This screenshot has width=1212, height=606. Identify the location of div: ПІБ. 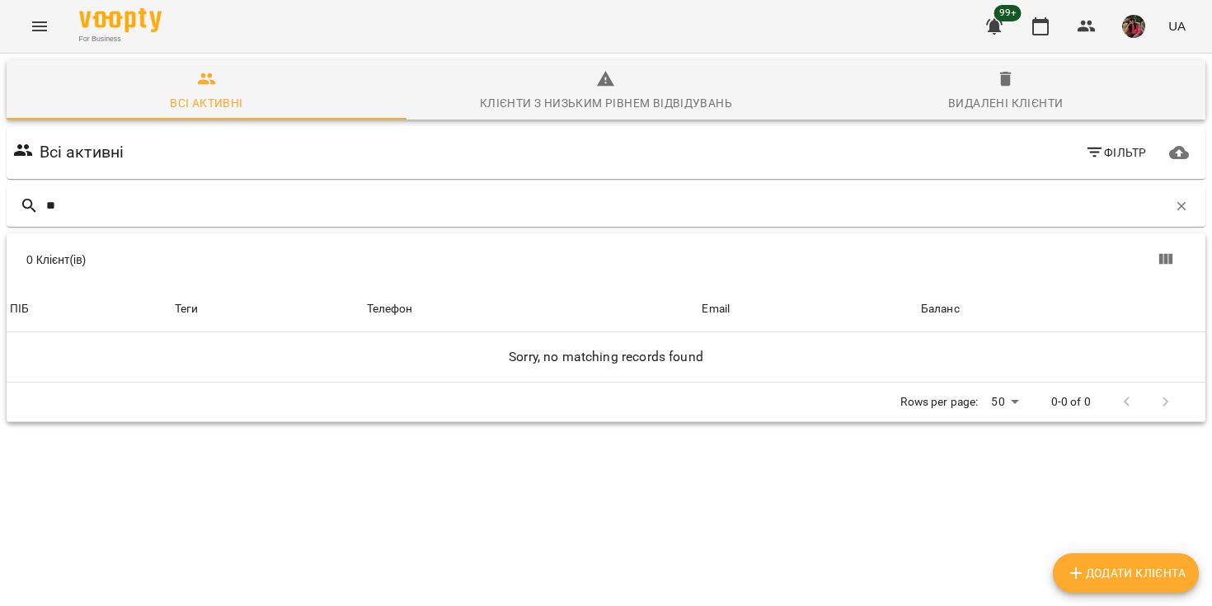
(19, 309).